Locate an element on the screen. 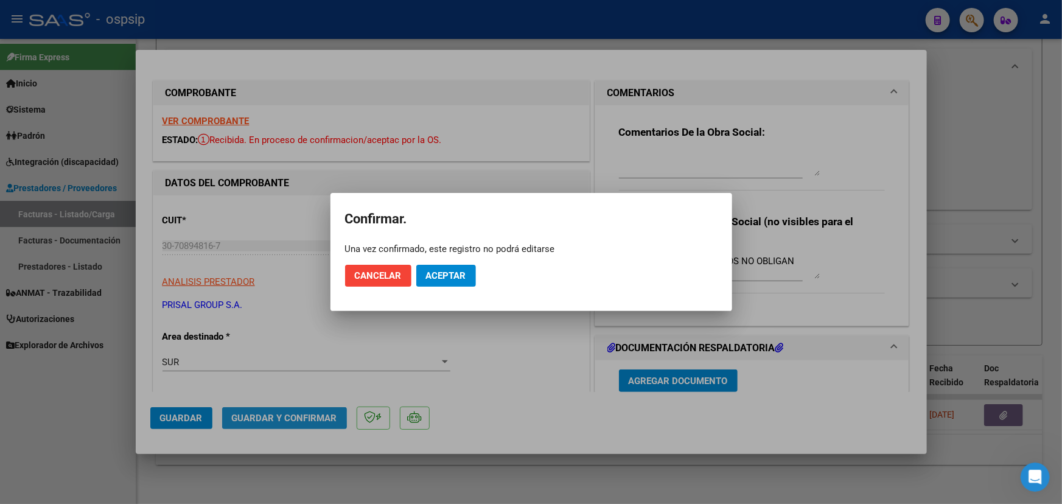 Image resolution: width=1062 pixels, height=504 pixels. span: Aceptar is located at coordinates (446, 276).